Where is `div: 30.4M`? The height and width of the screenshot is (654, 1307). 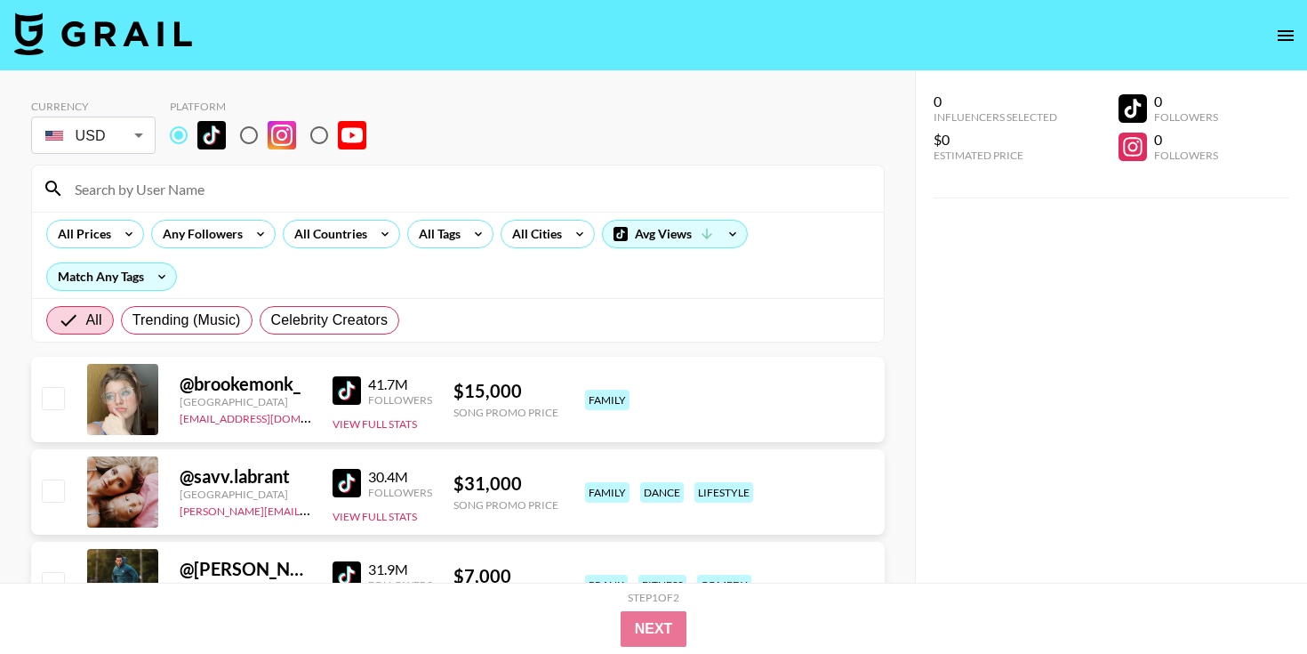
div: 30.4M is located at coordinates (400, 477).